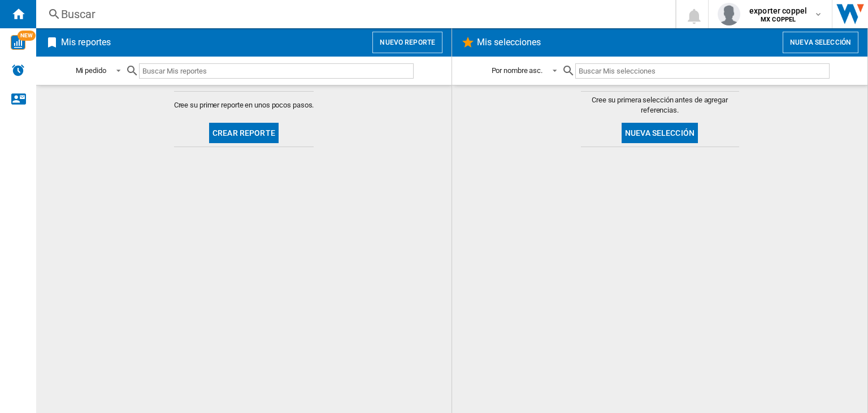 This screenshot has width=868, height=413. What do you see at coordinates (91, 70) in the screenshot?
I see `div: Mi pedido` at bounding box center [91, 70].